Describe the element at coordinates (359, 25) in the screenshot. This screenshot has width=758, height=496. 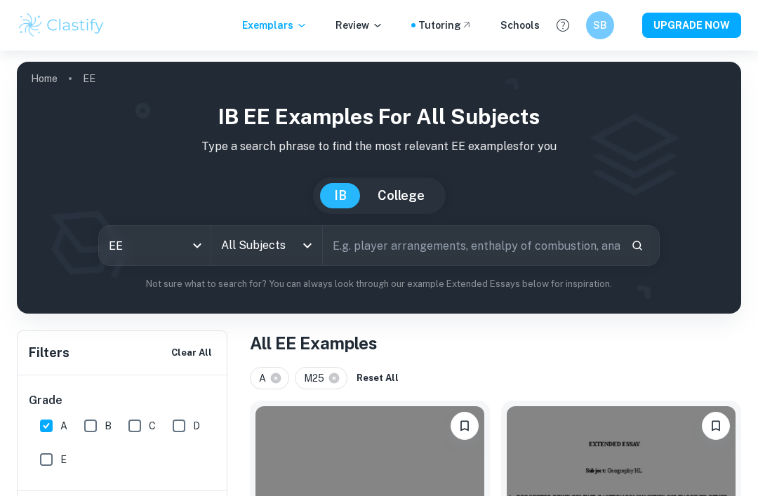
I see `p: Review` at that location.